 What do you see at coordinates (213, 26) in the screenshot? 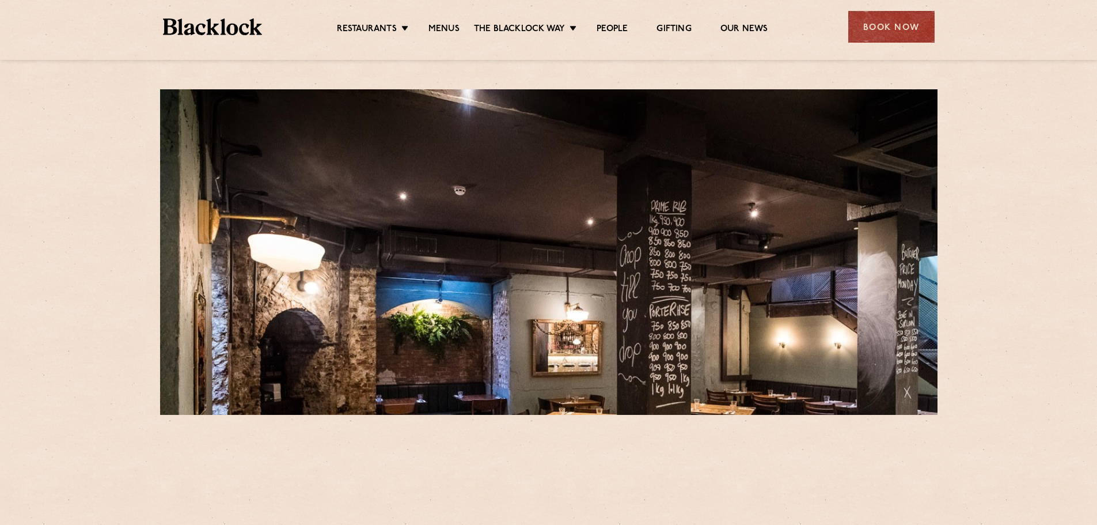
I see `img: BL_Textured_Logo-footer-cropped.svg` at bounding box center [213, 26].